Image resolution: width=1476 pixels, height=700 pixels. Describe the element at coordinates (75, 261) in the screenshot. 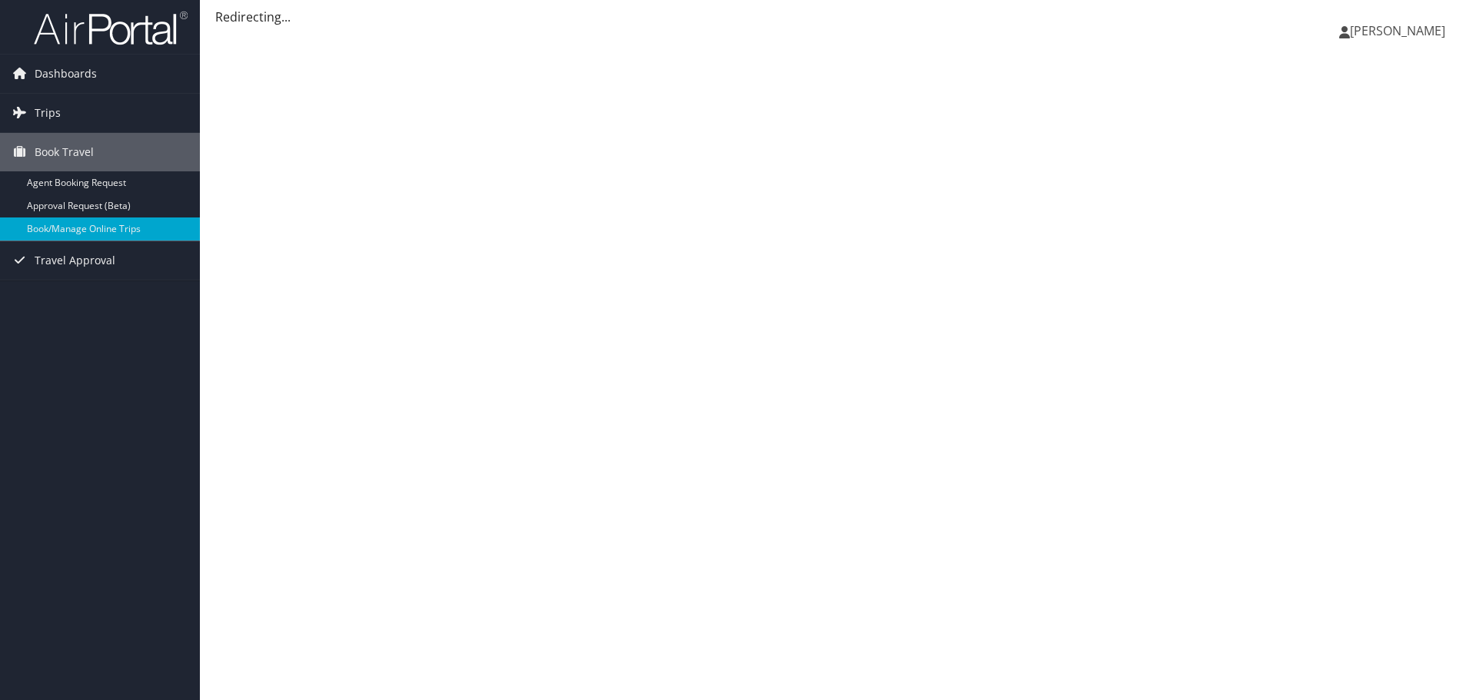

I see `span: Travel Approval` at that location.